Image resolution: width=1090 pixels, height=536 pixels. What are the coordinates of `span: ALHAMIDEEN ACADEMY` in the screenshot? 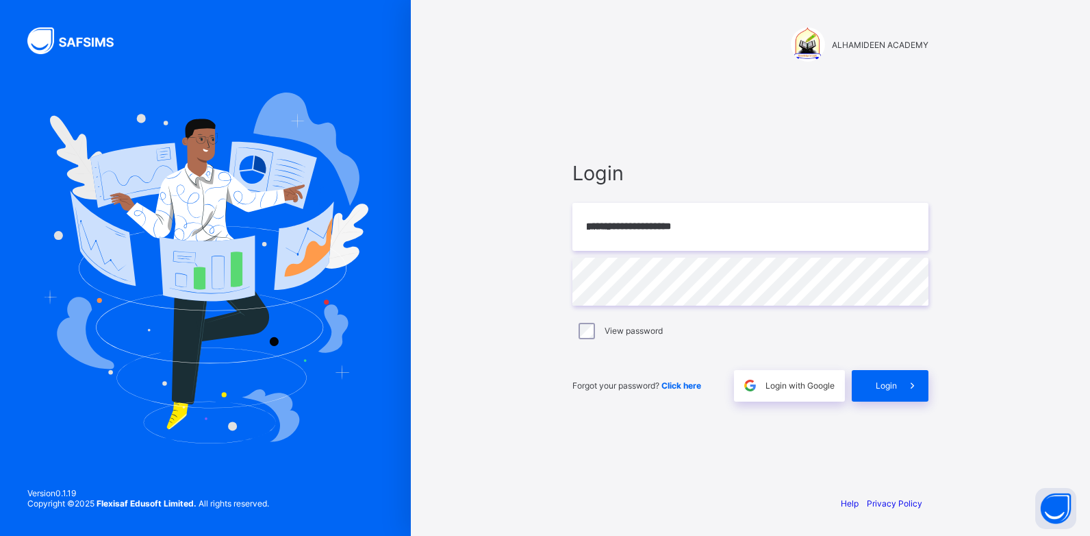 It's located at (880, 45).